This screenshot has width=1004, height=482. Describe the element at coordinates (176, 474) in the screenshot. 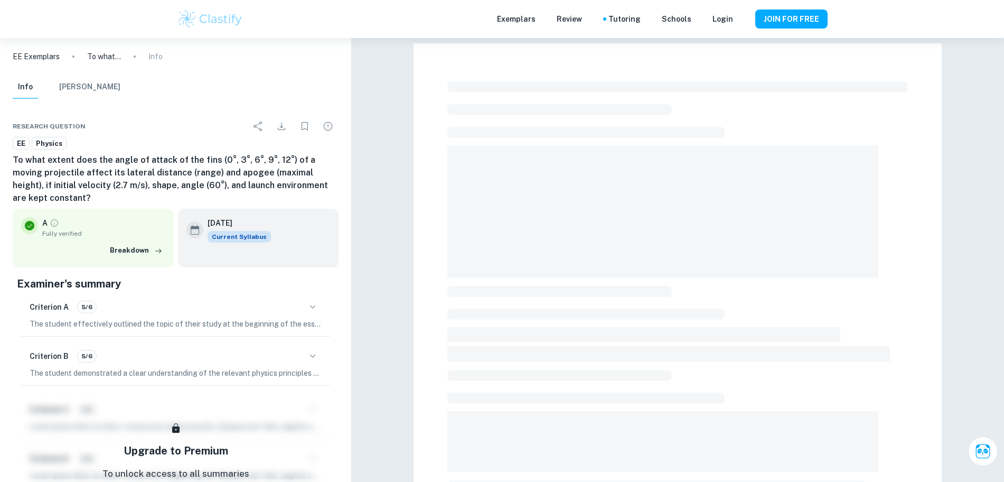

I see `p: To unlock access to all summaries` at that location.